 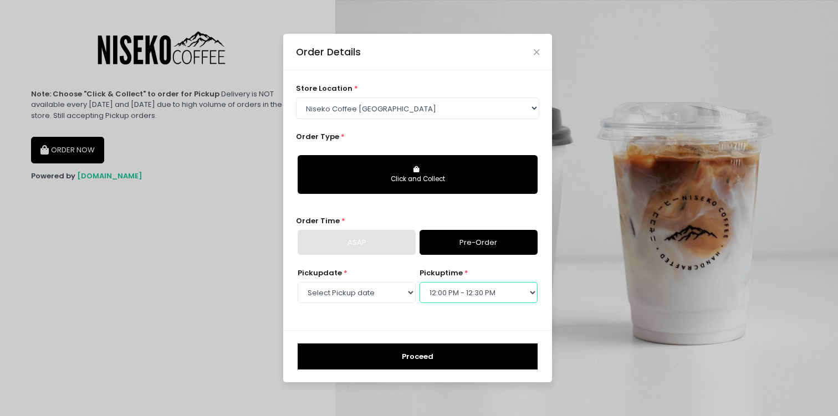 I want to click on span: store location, so click(x=324, y=88).